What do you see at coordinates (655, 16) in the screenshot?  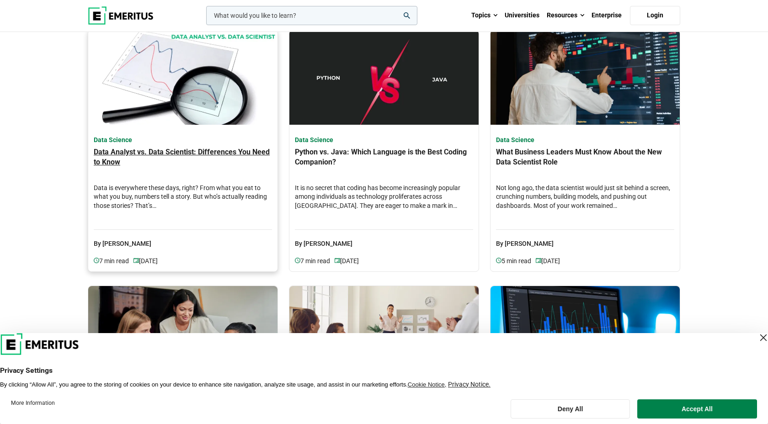 I see `a: Login` at bounding box center [655, 16].